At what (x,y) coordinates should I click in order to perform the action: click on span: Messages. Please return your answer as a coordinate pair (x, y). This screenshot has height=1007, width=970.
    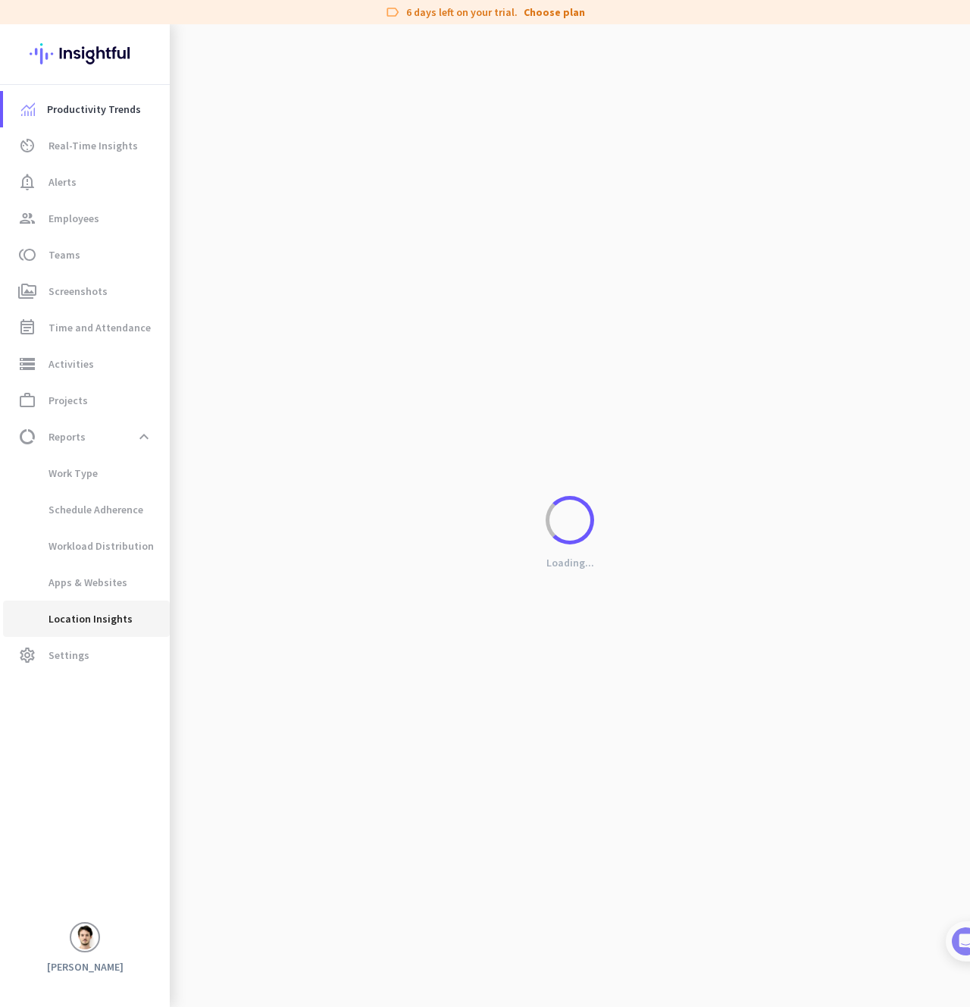
    Looking at the image, I should click on (114, 516).